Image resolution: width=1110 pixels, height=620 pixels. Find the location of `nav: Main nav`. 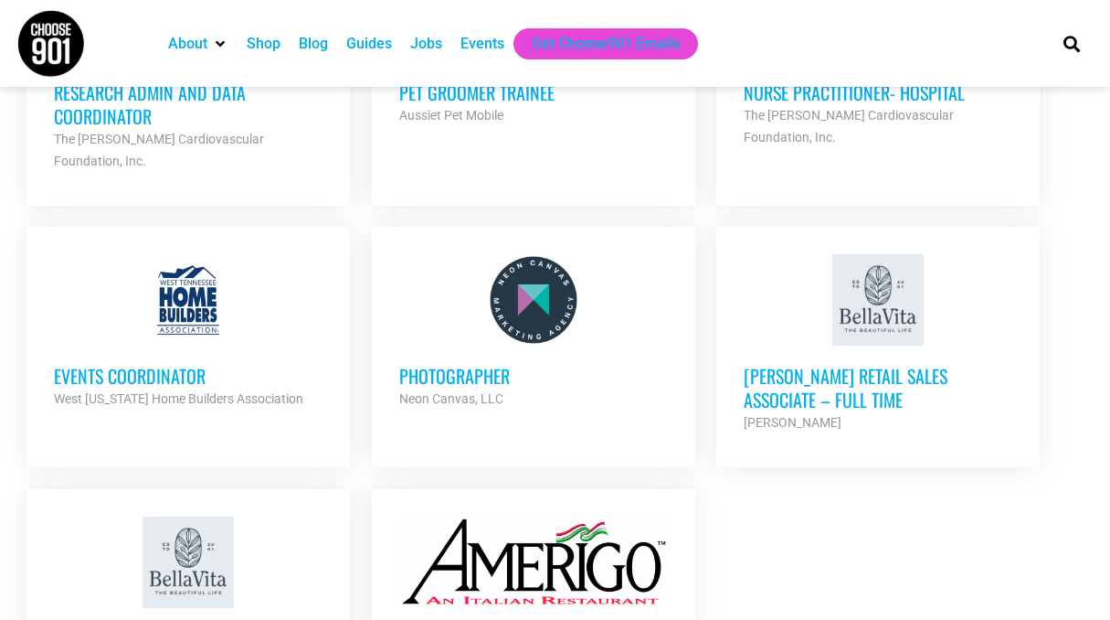

nav: Main nav is located at coordinates (596, 44).